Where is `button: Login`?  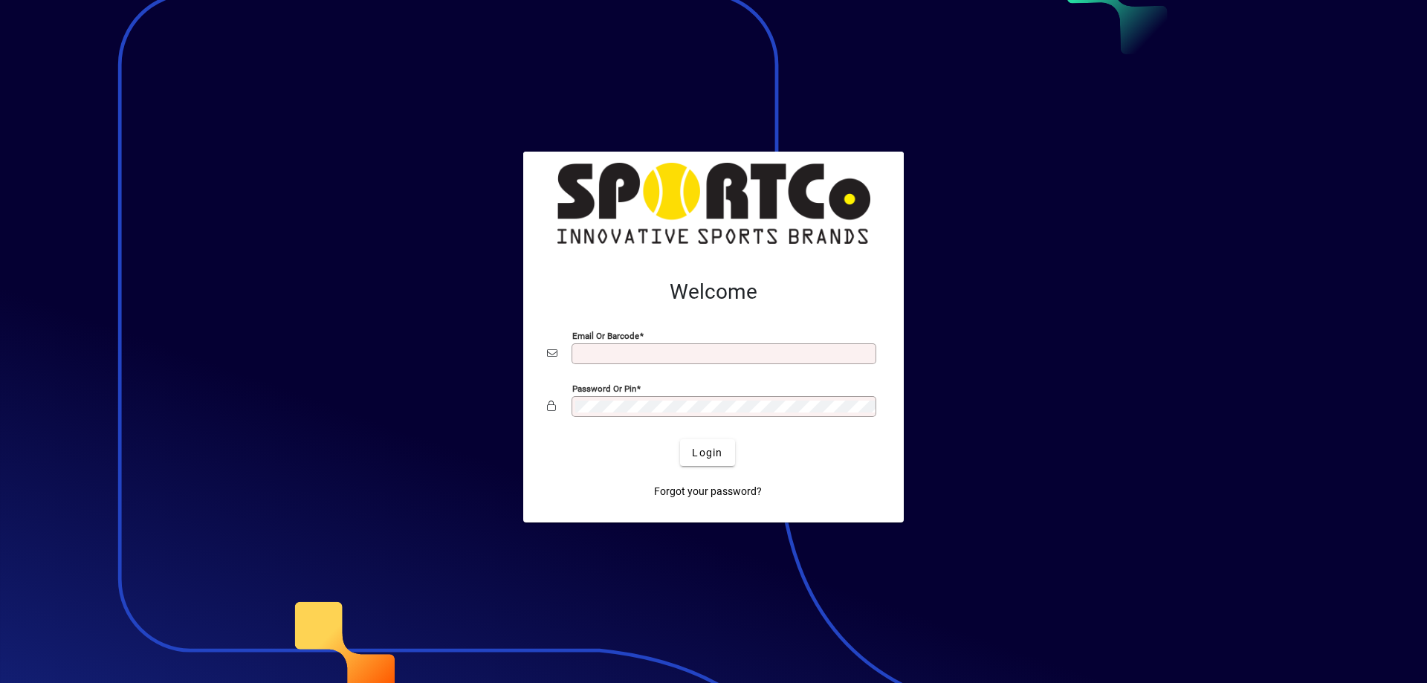 button: Login is located at coordinates (707, 453).